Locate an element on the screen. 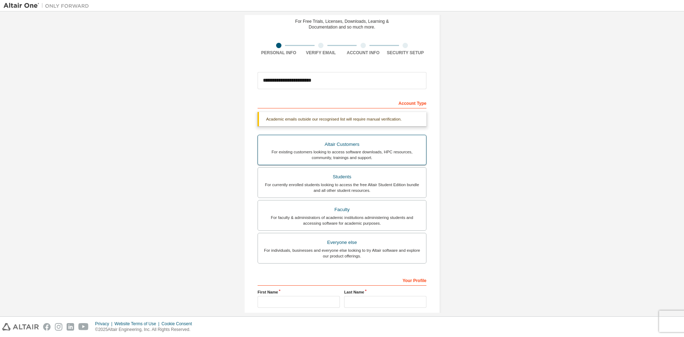  img: altair_logo.svg is located at coordinates (20, 326).